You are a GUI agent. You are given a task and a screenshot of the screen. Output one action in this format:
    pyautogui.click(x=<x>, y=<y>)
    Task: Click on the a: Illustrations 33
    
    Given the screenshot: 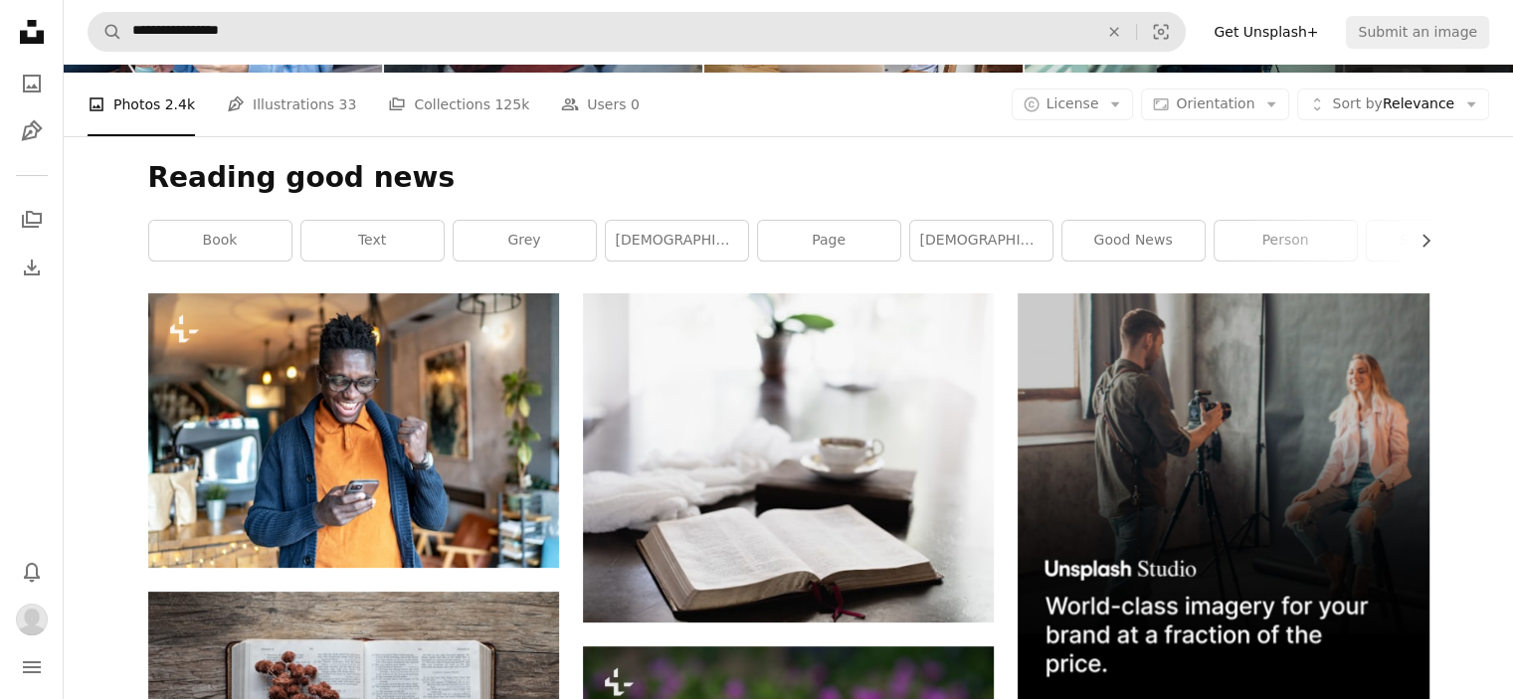 What is the action you would take?
    pyautogui.click(x=292, y=104)
    